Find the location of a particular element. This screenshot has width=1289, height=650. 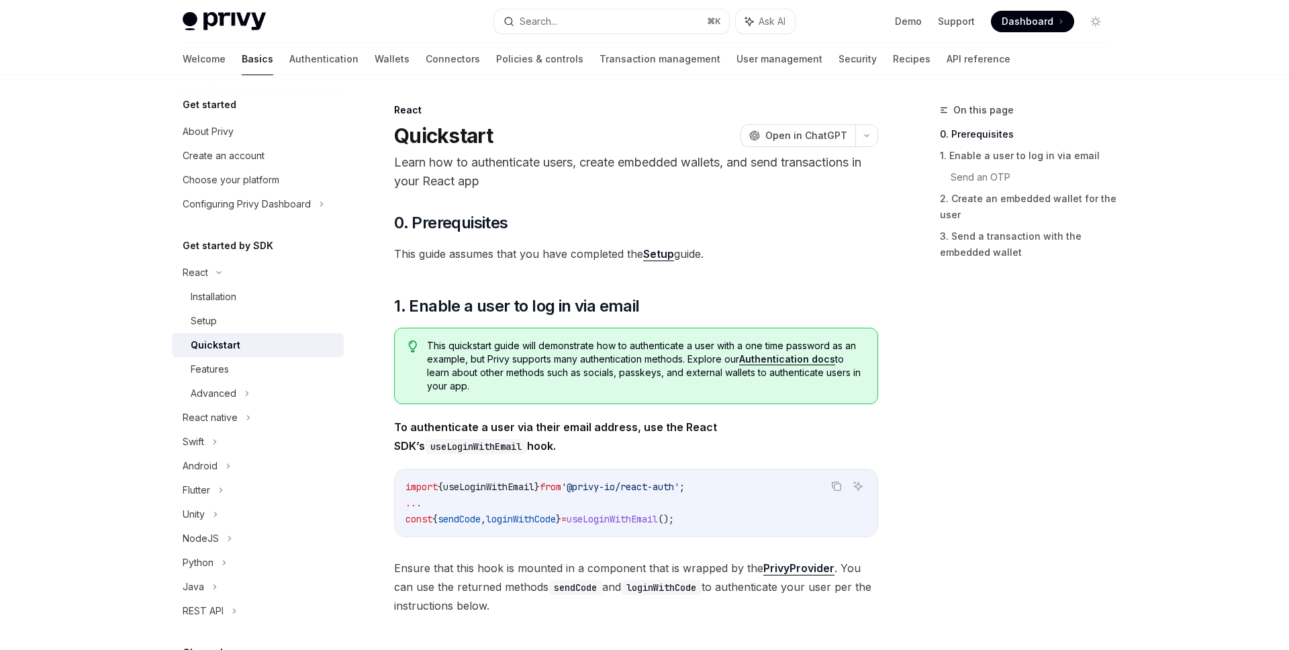

a: Transaction management is located at coordinates (660, 59).